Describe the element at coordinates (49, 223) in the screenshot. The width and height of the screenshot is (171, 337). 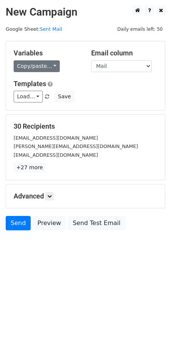
I see `a: Preview` at that location.